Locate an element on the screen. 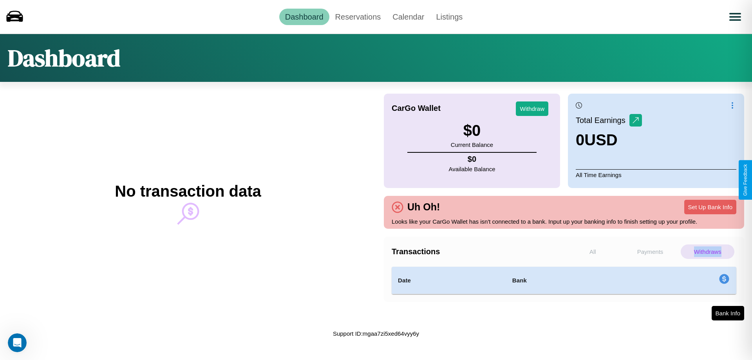 Image resolution: width=752 pixels, height=360 pixels. p: Available Balance is located at coordinates (472, 169).